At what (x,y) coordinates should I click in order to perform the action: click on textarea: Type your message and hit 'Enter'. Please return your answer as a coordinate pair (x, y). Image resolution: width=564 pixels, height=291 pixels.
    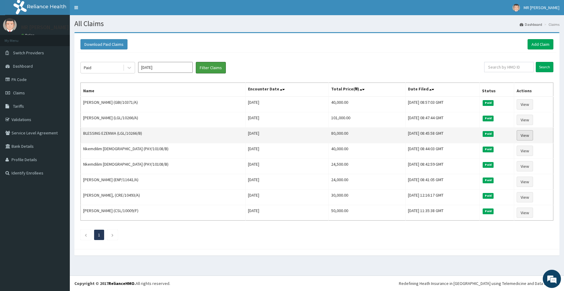
    Looking at the image, I should click on (59, 176).